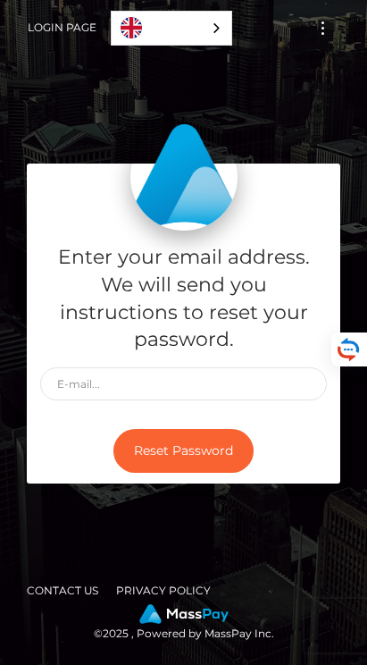 This screenshot has height=665, width=367. What do you see at coordinates (172, 28) in the screenshot?
I see `aside: Language selected: English` at bounding box center [172, 28].